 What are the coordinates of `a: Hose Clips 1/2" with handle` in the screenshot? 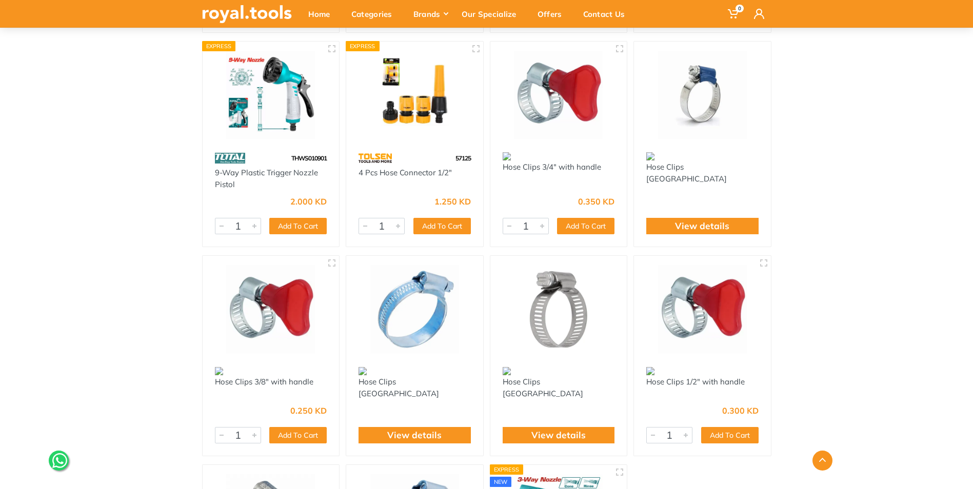 It's located at (695, 381).